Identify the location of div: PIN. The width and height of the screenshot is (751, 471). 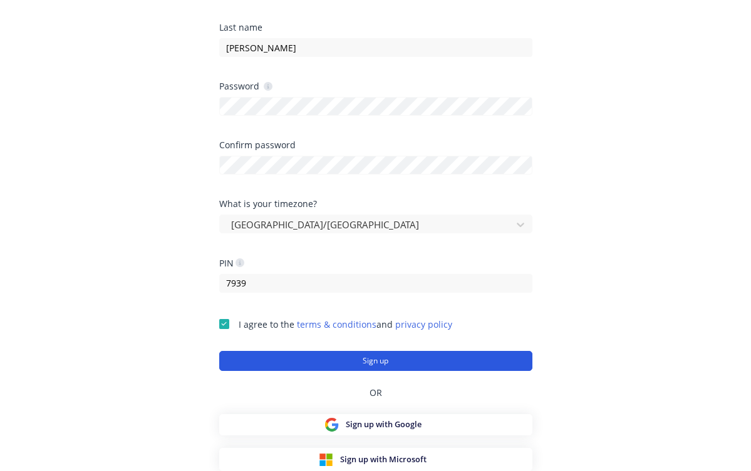
(232, 263).